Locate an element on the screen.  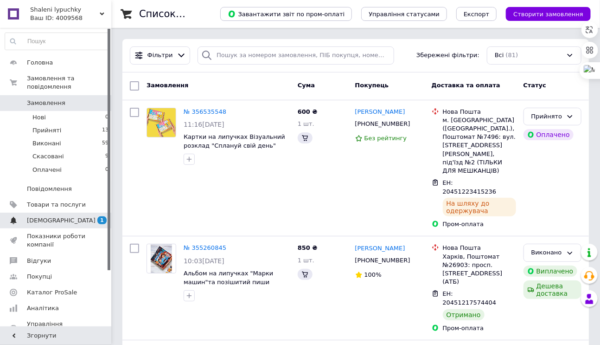
span: Завантажити звіт по пром-оплаті is located at coordinates (286, 14).